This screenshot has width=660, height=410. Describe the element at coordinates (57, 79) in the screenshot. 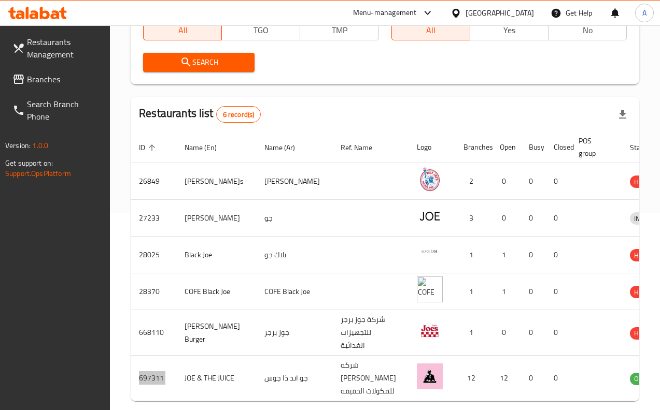

I see `a: Branches` at that location.